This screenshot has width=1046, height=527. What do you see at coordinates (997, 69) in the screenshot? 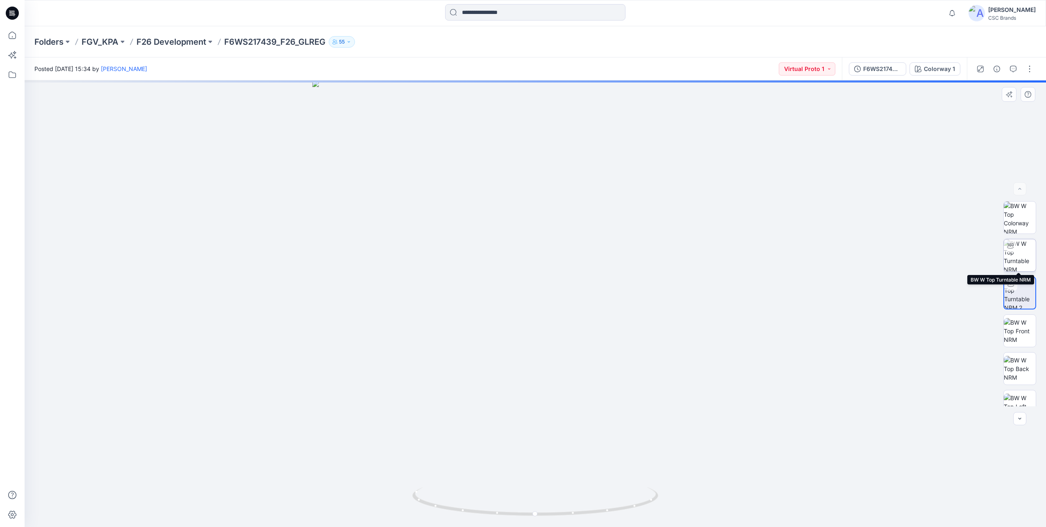
I see `button: Details` at bounding box center [997, 69].